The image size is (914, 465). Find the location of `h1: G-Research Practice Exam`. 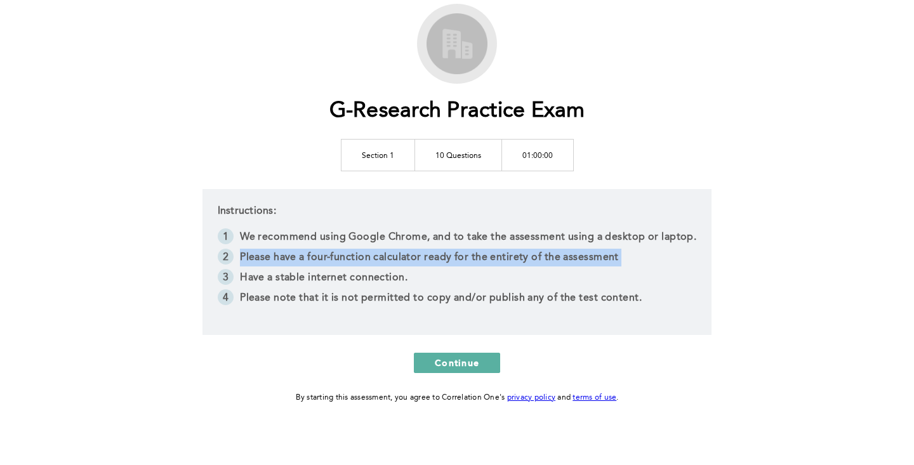

h1: G-Research Practice Exam is located at coordinates (457, 111).